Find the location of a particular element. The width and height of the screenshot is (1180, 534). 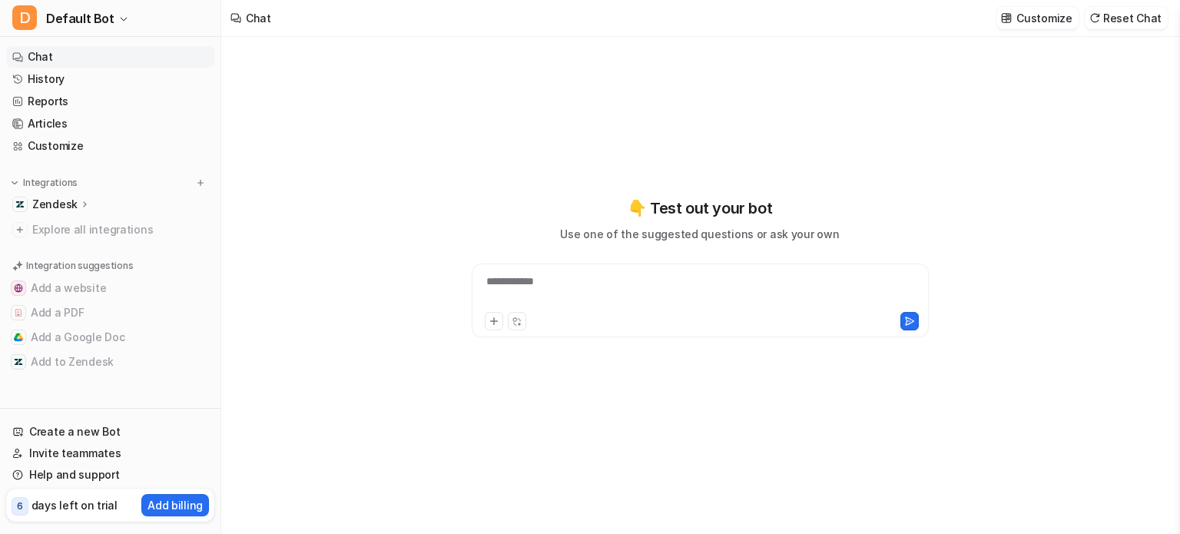

p: 👇 Test out your bot is located at coordinates (700, 208).